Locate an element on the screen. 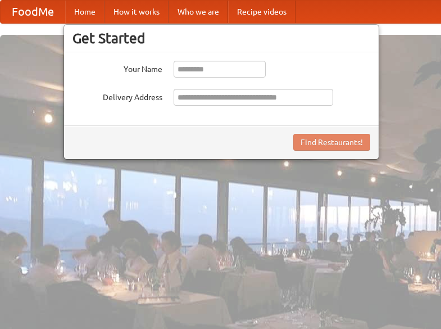 The height and width of the screenshot is (329, 441). button: Find Restaurants! is located at coordinates (331, 142).